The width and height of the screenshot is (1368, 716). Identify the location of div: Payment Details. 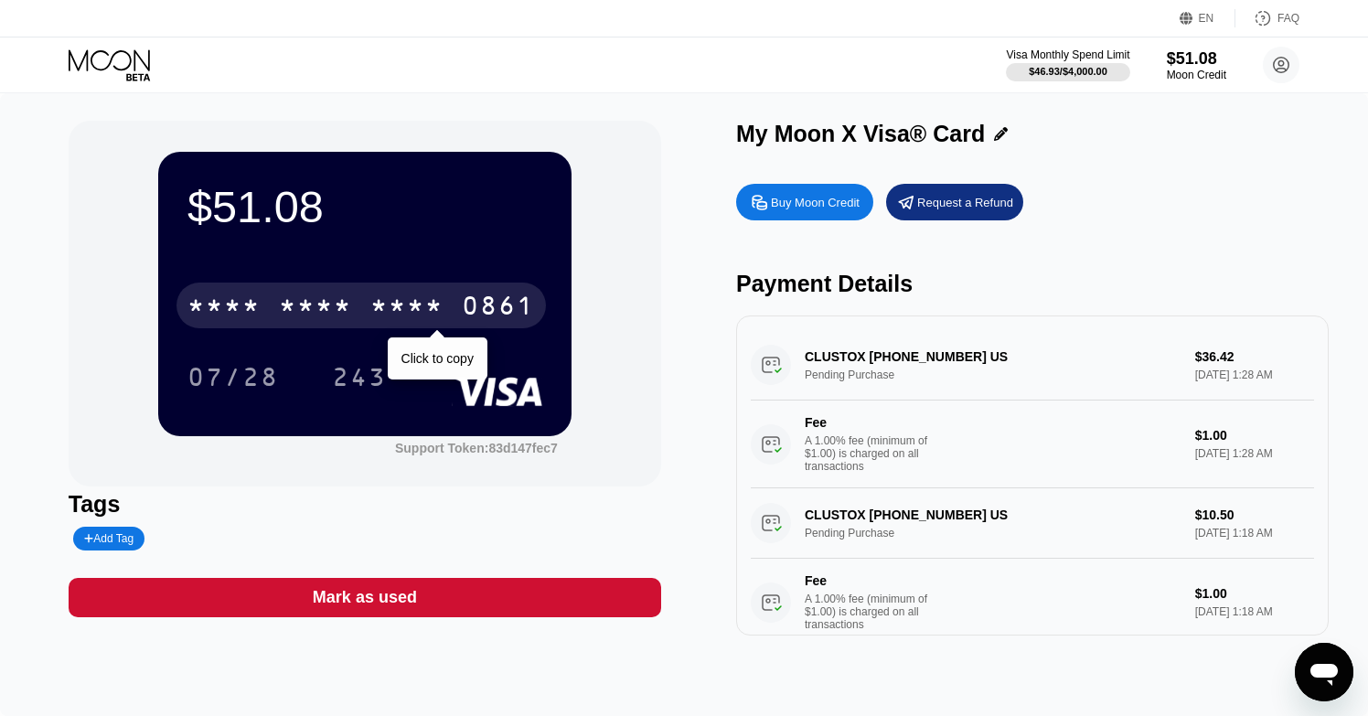
(1032, 283).